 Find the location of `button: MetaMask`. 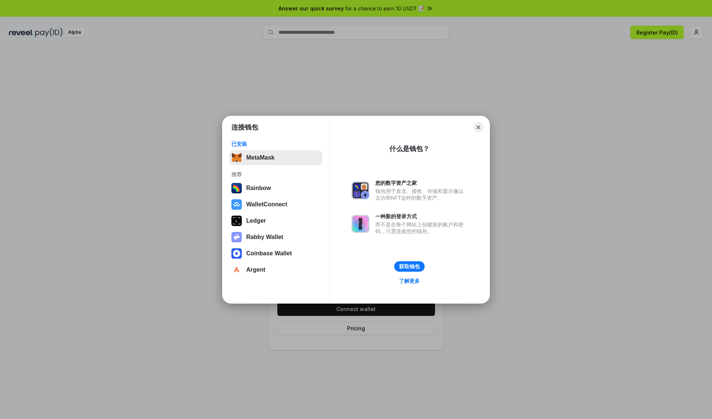

button: MetaMask is located at coordinates (276, 158).